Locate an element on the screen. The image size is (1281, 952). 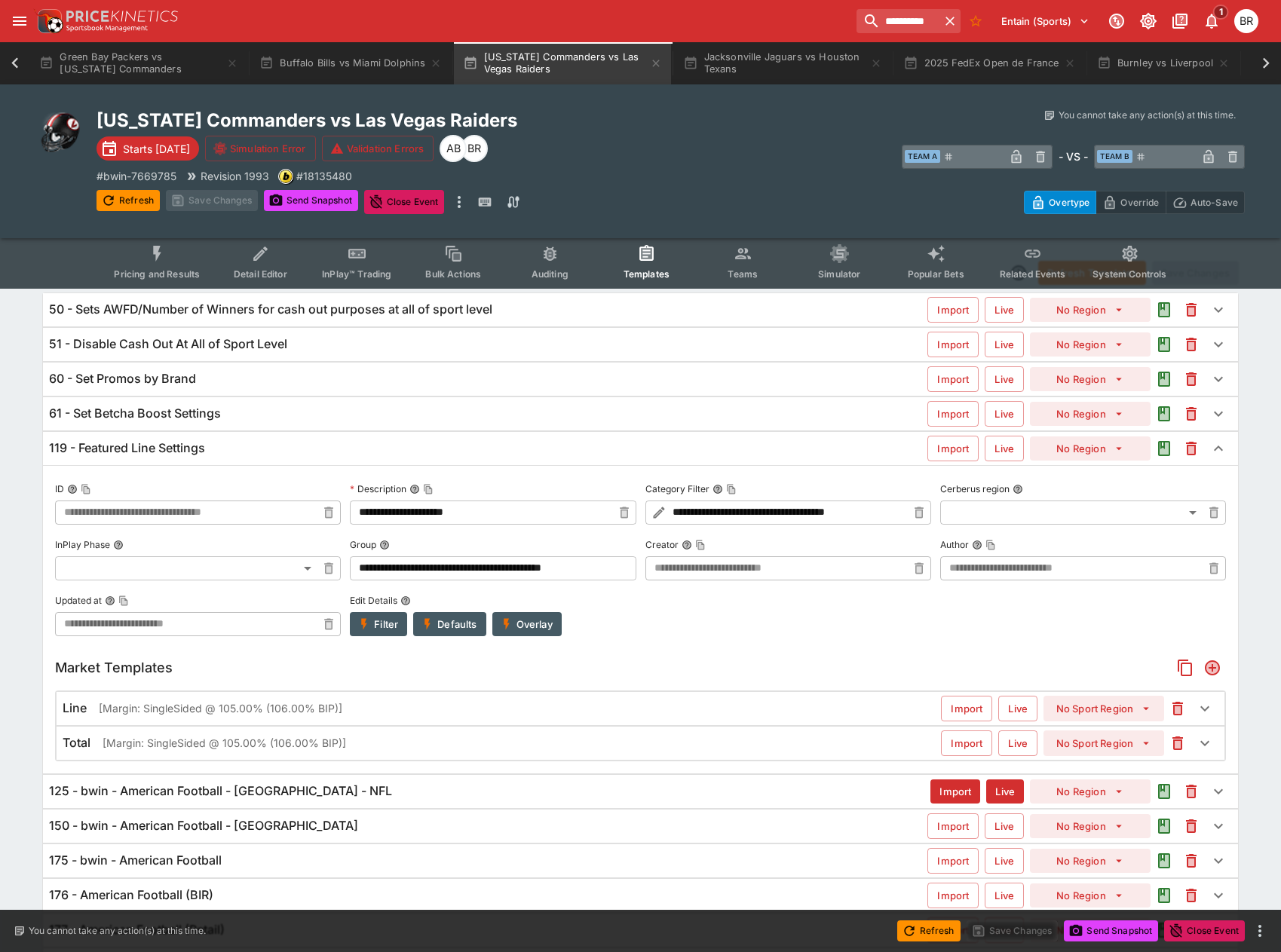
button: No Bookmarks is located at coordinates (975, 21).